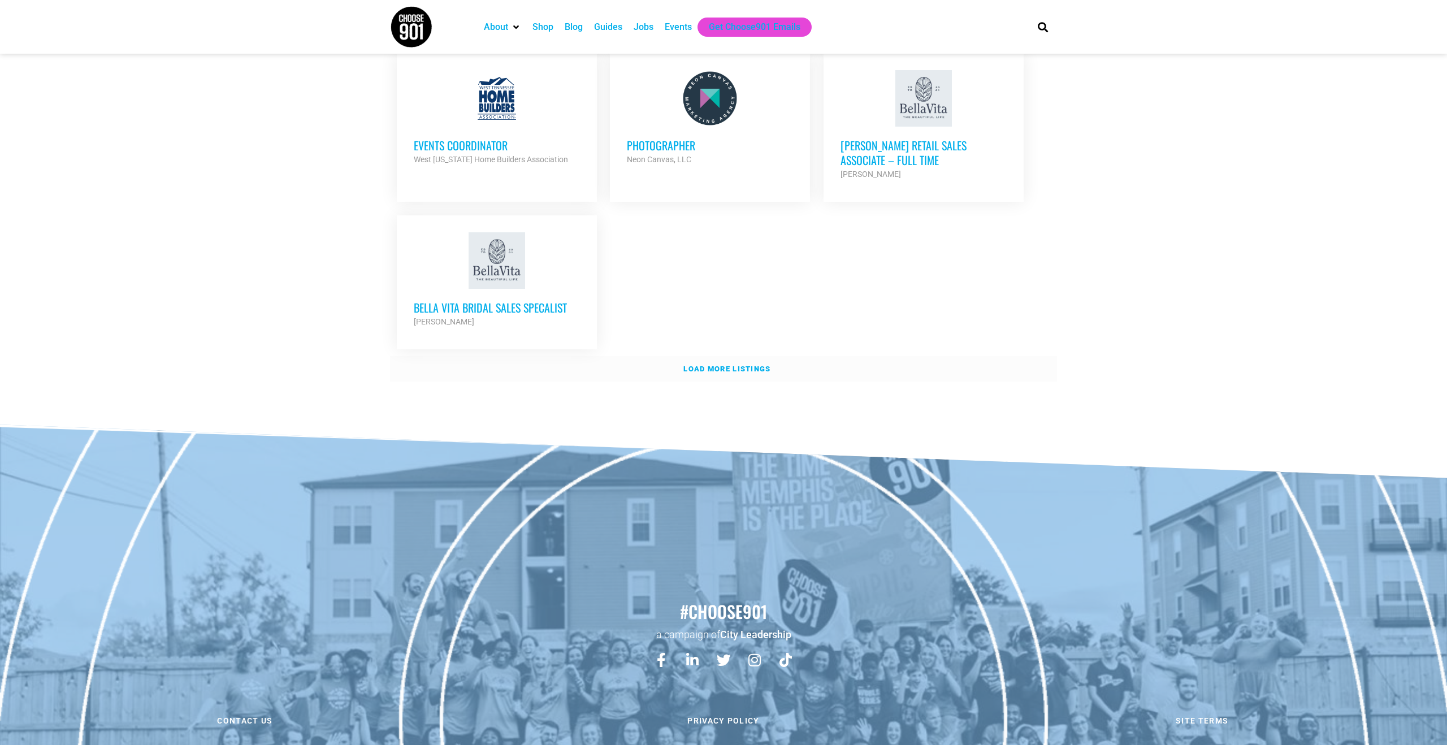 This screenshot has height=745, width=1447. What do you see at coordinates (723, 369) in the screenshot?
I see `a: Load more listings` at bounding box center [723, 369].